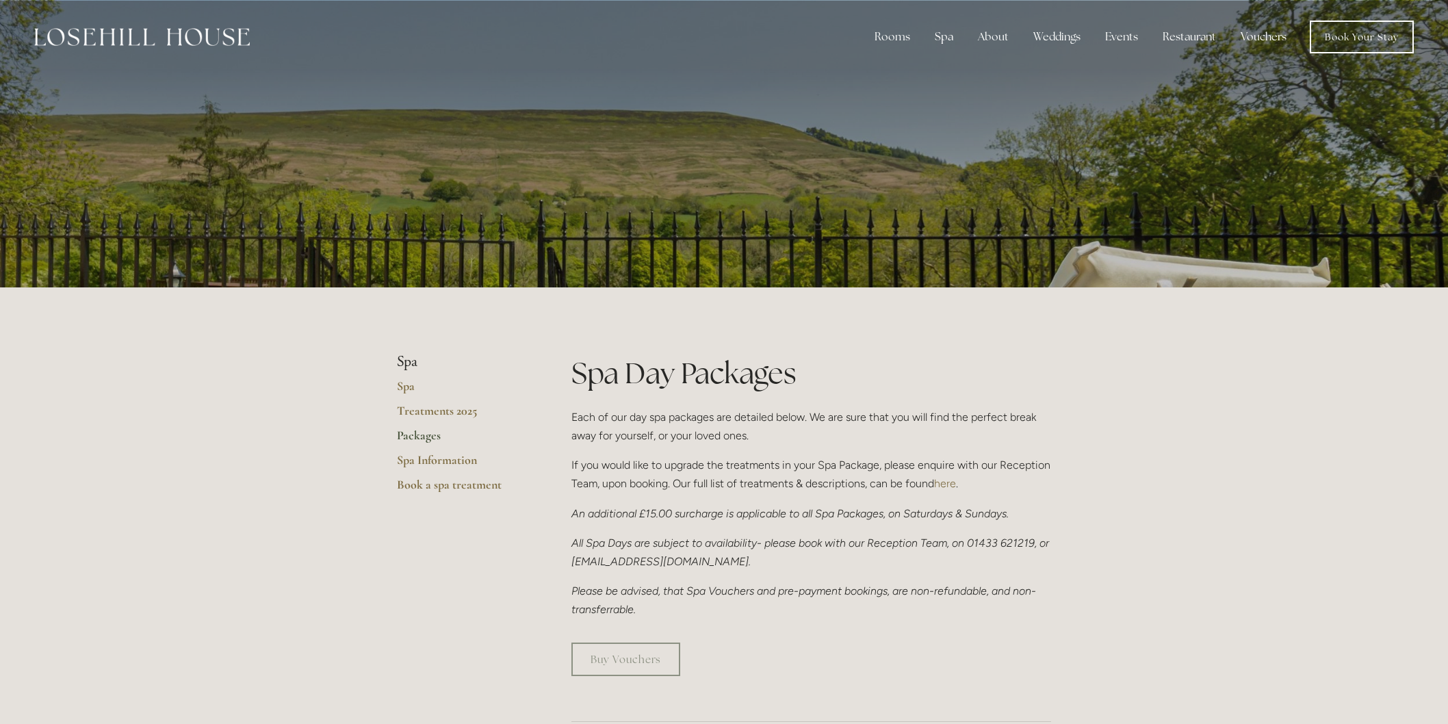 The image size is (1448, 724). What do you see at coordinates (1189, 37) in the screenshot?
I see `div: Restaurant` at bounding box center [1189, 37].